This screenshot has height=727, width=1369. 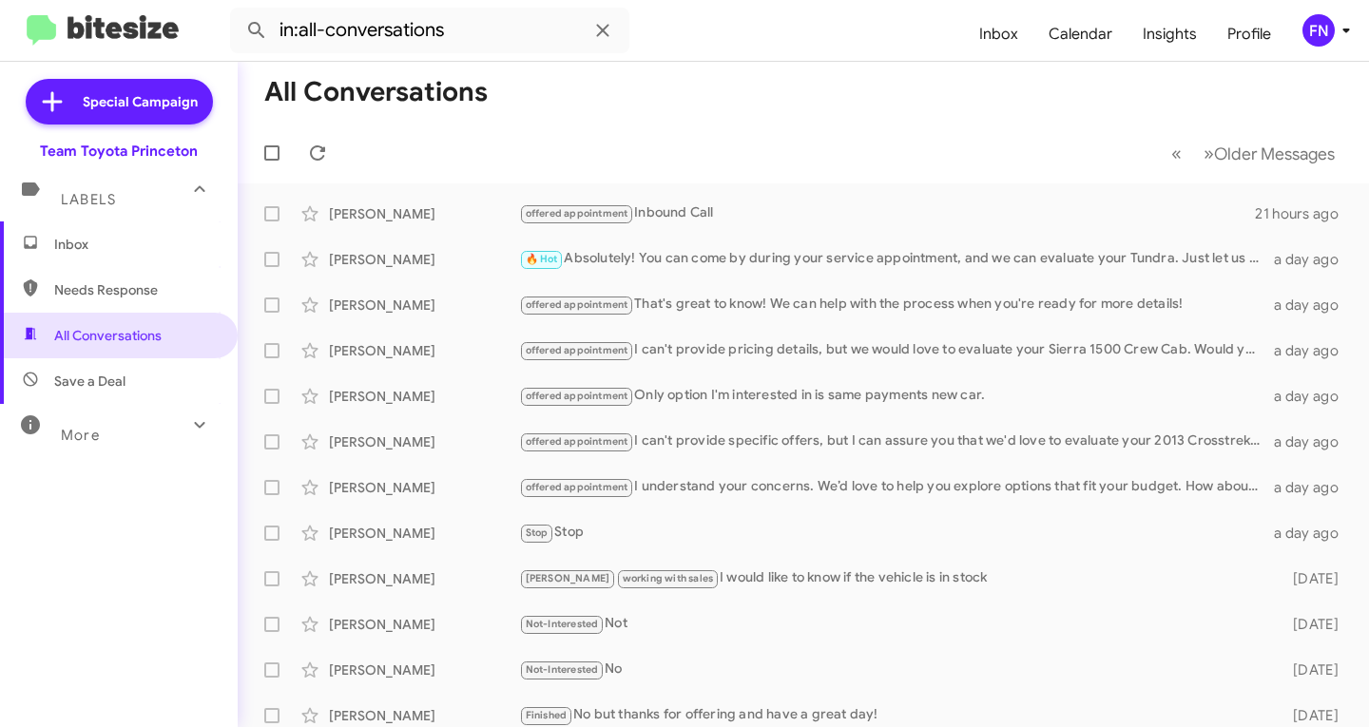 What do you see at coordinates (895, 350) in the screenshot?
I see `div: I can't provide pricing details, but we would love to evaluate your Sierra 1500 Crew Cab. Would y...` at bounding box center [895, 350].